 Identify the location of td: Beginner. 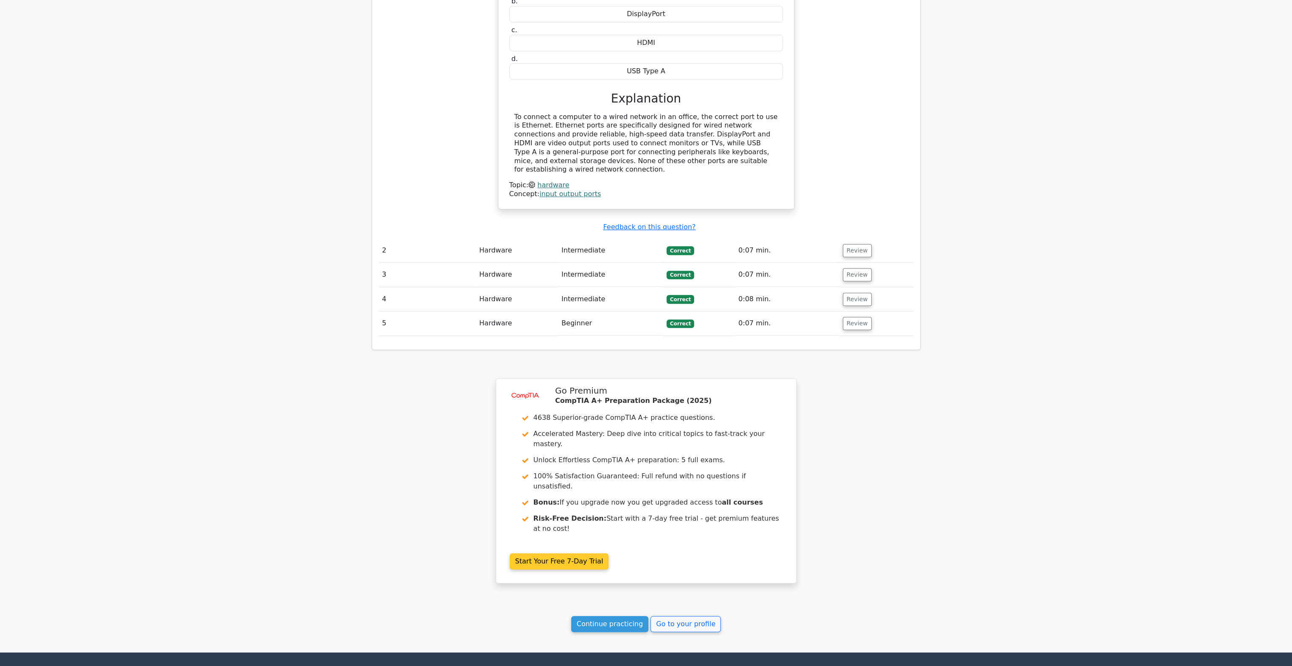
(611, 323).